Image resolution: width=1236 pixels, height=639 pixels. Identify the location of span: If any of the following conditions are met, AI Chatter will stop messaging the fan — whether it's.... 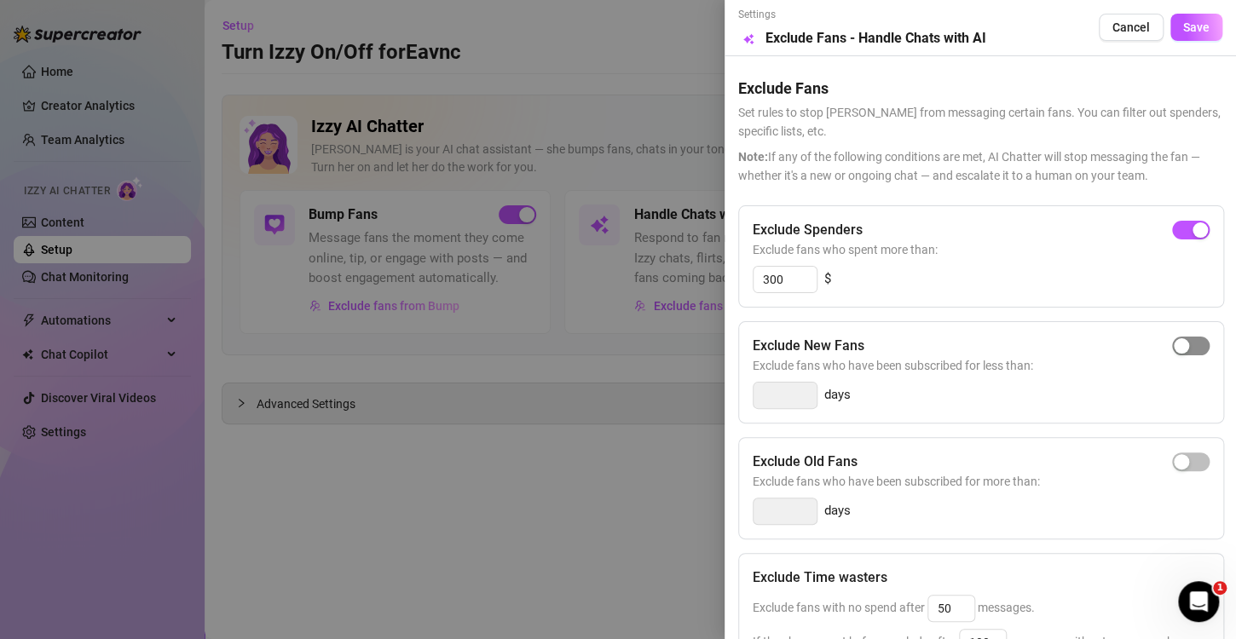
(980, 166).